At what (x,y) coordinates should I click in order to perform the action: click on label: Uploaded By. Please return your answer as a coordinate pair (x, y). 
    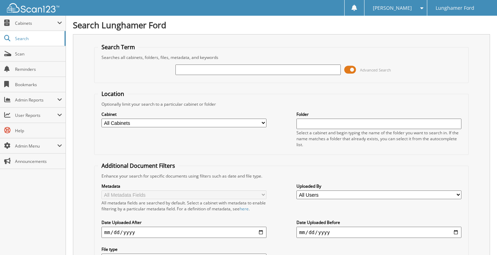
    Looking at the image, I should click on (379, 186).